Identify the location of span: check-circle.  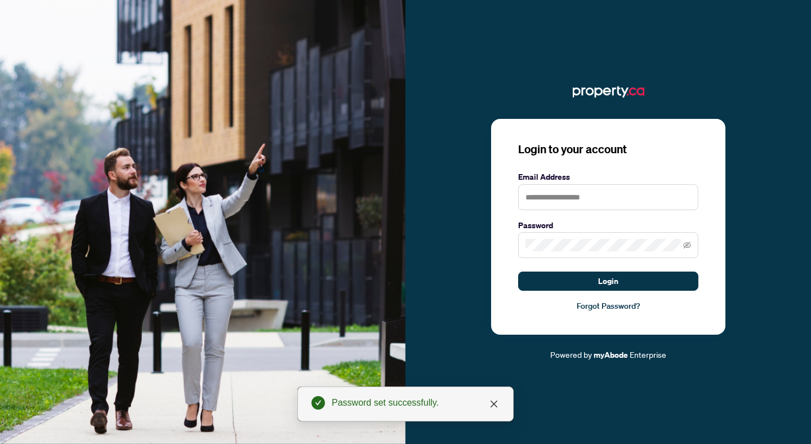
(318, 403).